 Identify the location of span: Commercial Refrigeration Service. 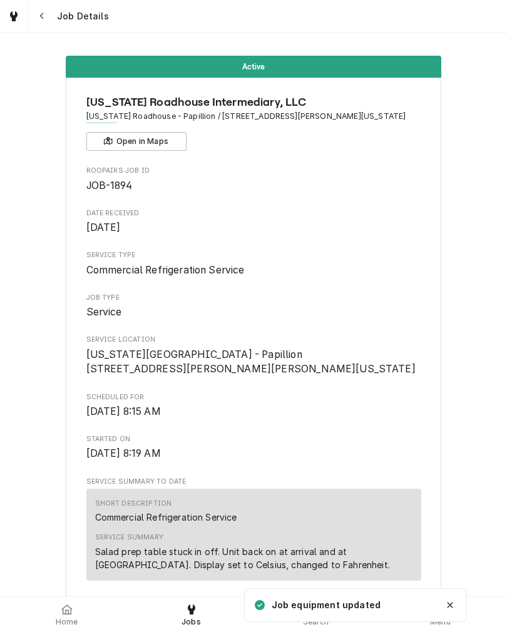
(165, 270).